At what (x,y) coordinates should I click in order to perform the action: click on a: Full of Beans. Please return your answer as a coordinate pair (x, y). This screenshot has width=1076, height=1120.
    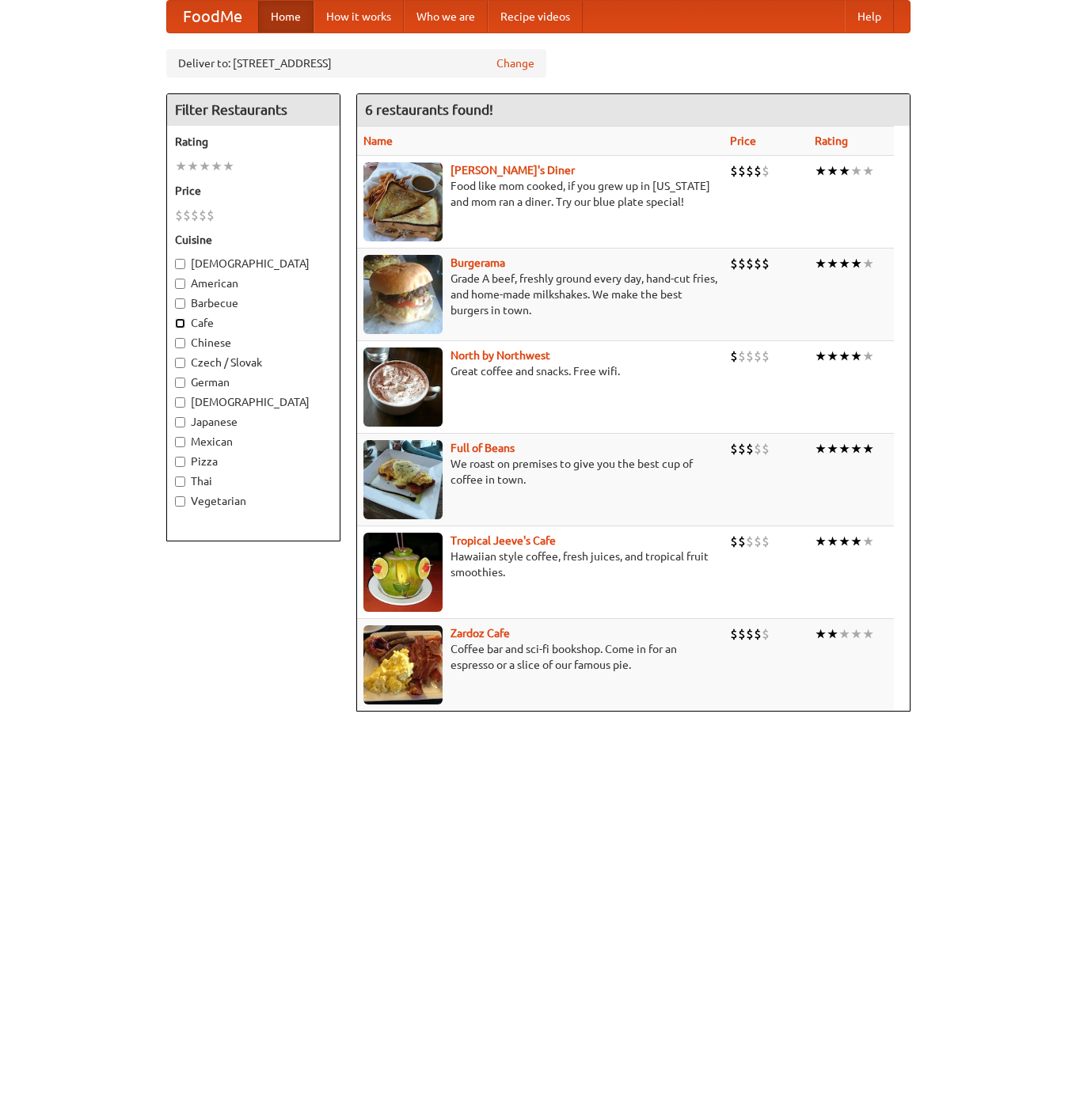
    Looking at the image, I should click on (482, 448).